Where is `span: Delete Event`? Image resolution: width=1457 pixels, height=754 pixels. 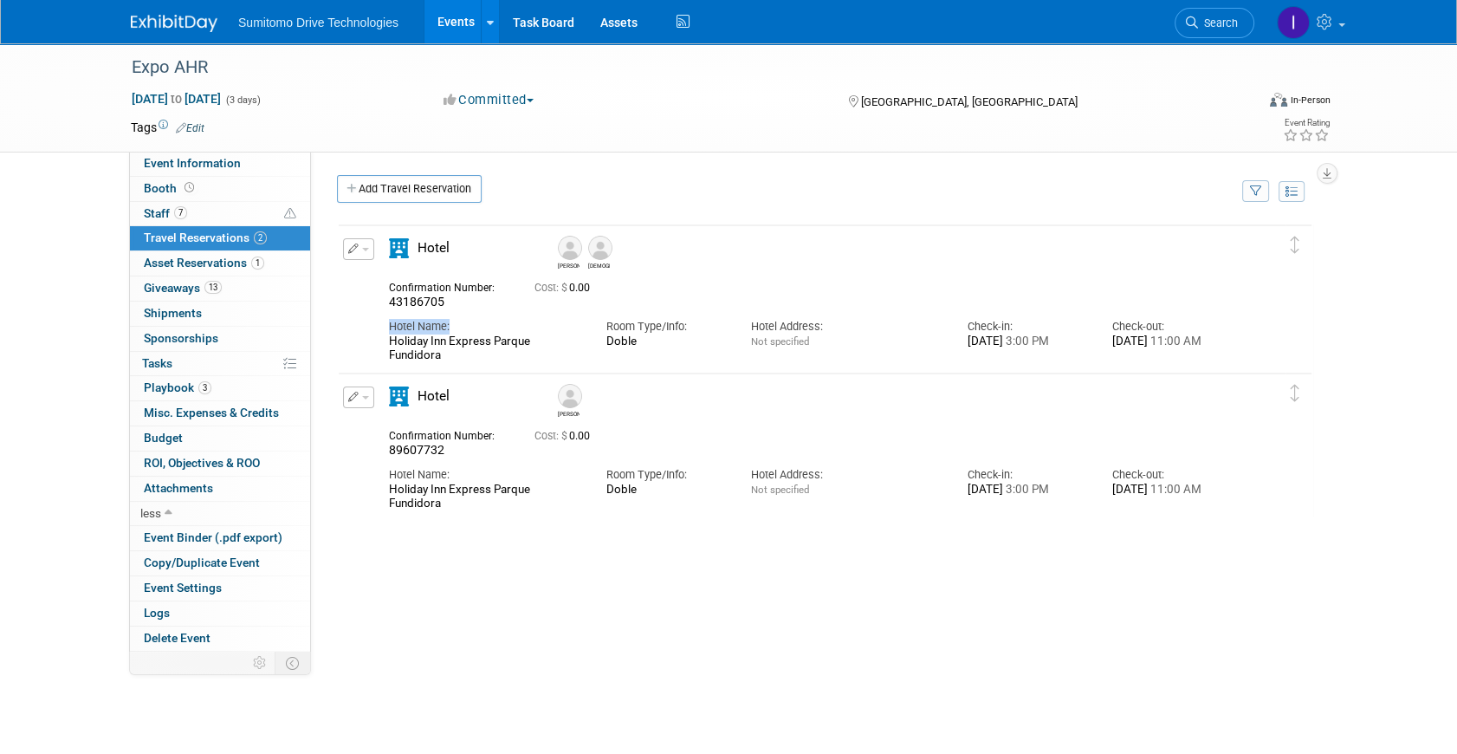
span: Delete Event is located at coordinates (177, 637).